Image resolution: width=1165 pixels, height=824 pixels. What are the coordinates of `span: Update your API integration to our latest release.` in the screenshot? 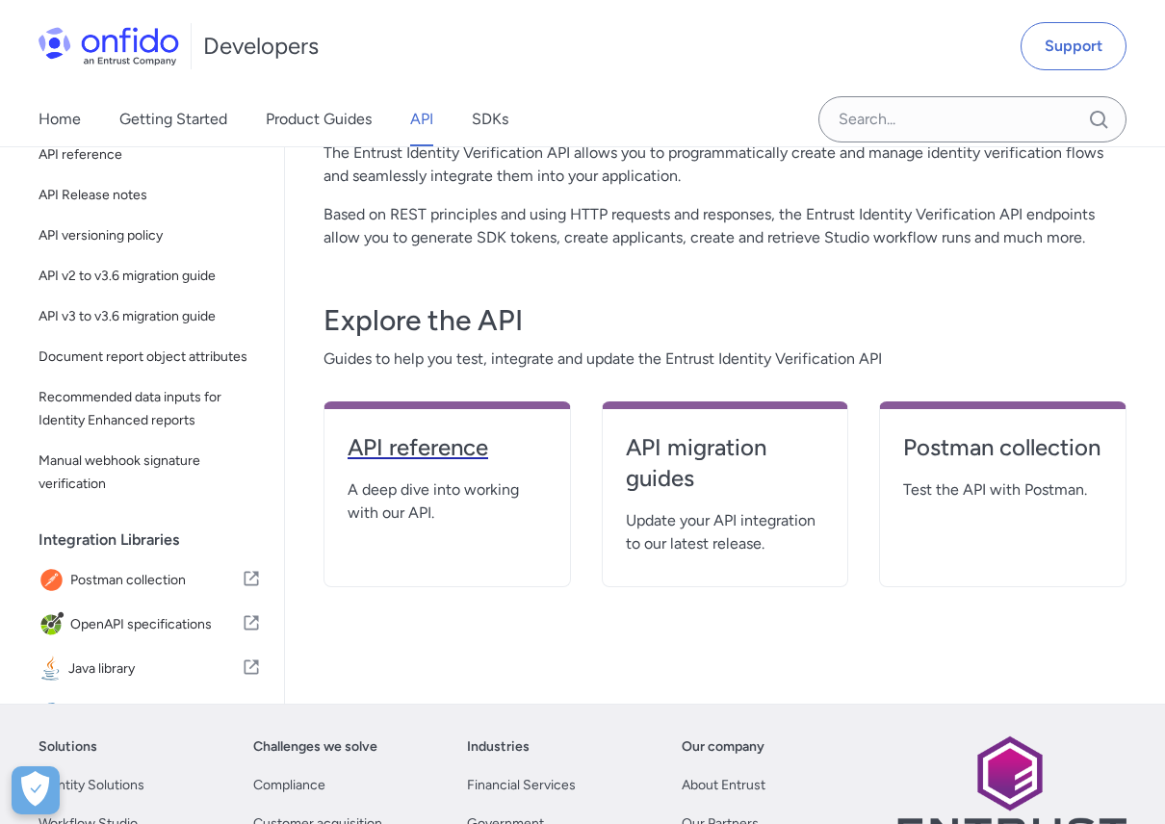 It's located at (725, 532).